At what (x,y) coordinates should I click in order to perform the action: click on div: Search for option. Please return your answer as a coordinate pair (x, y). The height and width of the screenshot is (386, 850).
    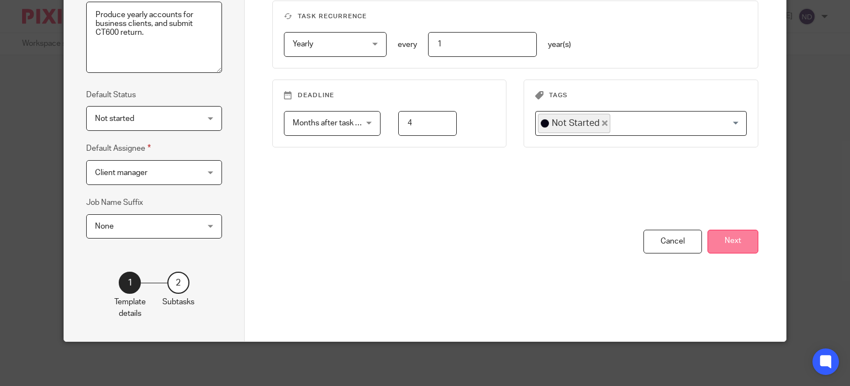
    Looking at the image, I should click on (641, 123).